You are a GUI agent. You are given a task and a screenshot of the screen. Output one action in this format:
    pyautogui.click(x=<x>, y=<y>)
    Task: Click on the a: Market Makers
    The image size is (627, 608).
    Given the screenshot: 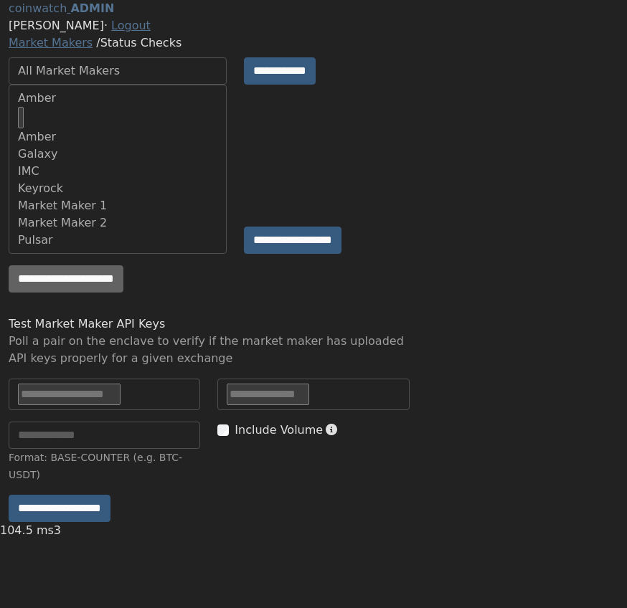 What is the action you would take?
    pyautogui.click(x=50, y=42)
    